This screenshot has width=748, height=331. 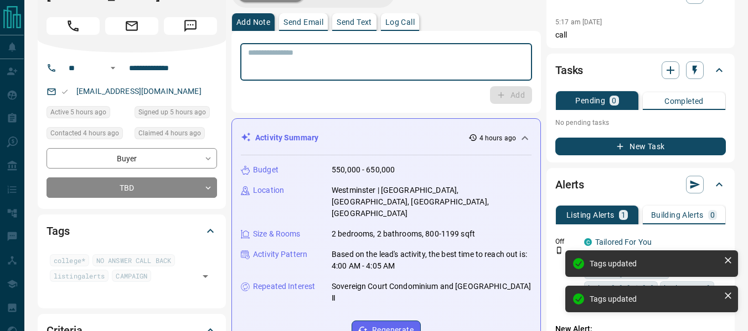 What do you see at coordinates (190, 26) in the screenshot?
I see `span: Message` at bounding box center [190, 26].